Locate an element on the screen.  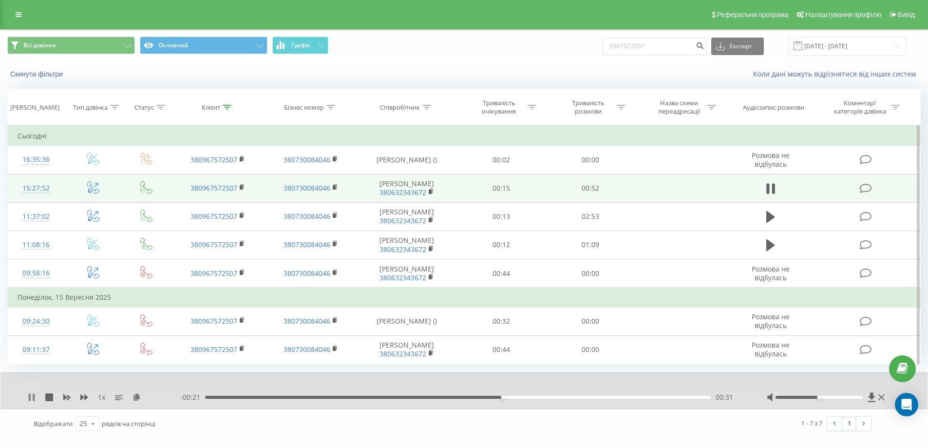
div: 11:37:02 is located at coordinates (36, 216).